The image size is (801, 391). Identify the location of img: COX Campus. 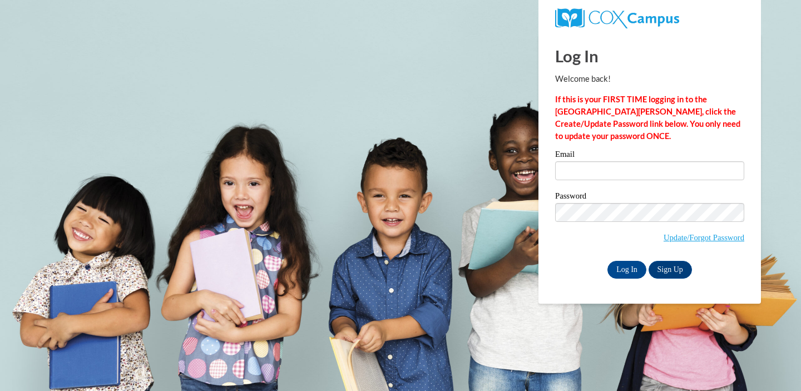
(617, 18).